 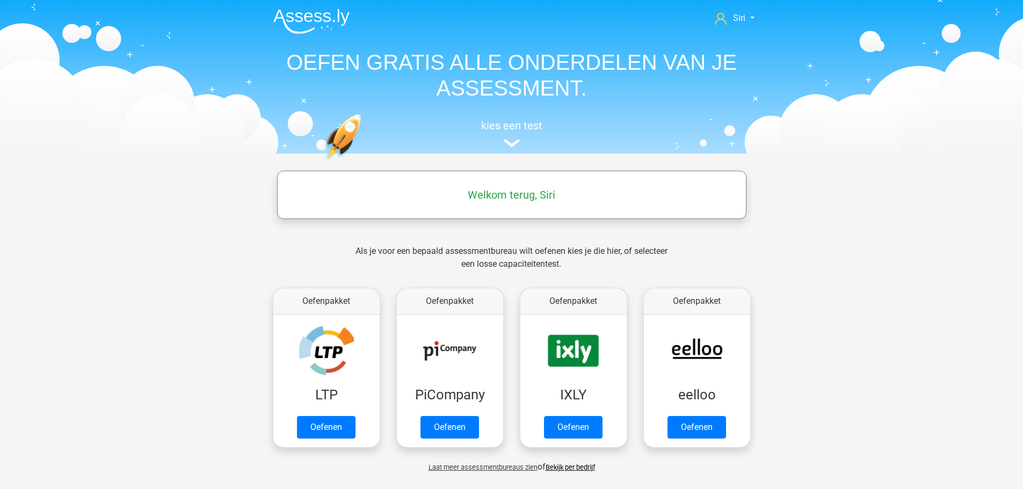 What do you see at coordinates (363, 162) in the screenshot?
I see `img: oefenen` at bounding box center [363, 162].